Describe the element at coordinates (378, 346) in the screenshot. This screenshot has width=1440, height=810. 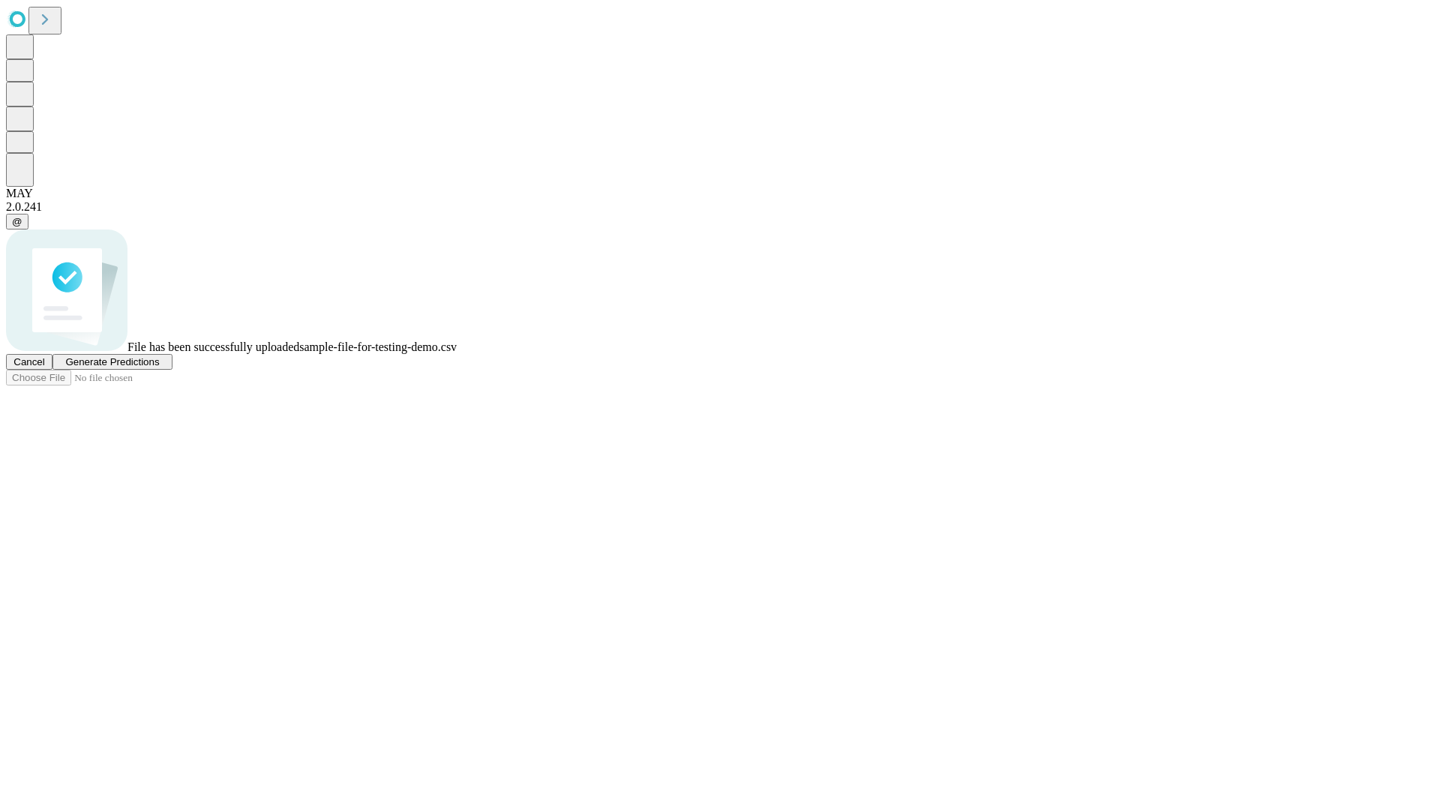
I see `span: sample-file-for-testing-demo.csv` at that location.